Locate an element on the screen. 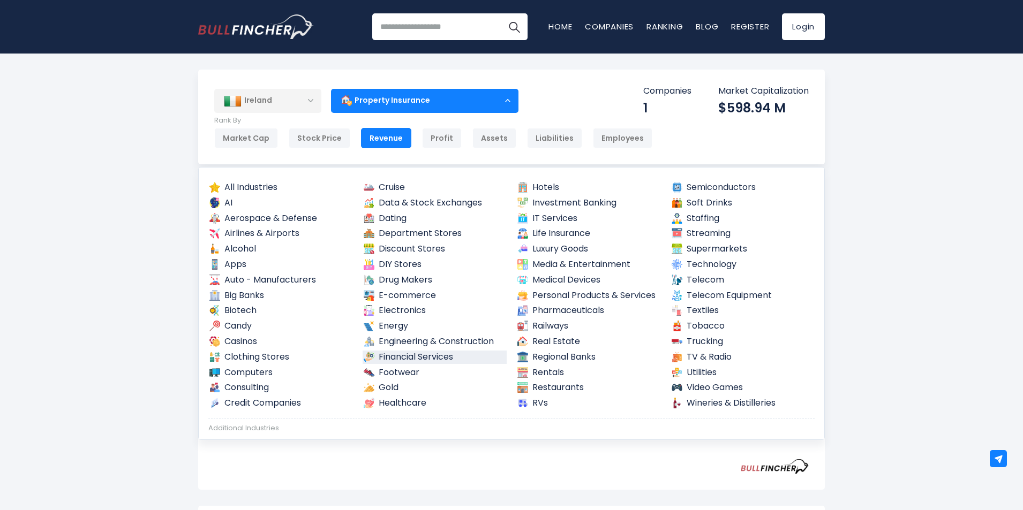 This screenshot has width=1023, height=510. a: Medical Tools is located at coordinates (588, 445).